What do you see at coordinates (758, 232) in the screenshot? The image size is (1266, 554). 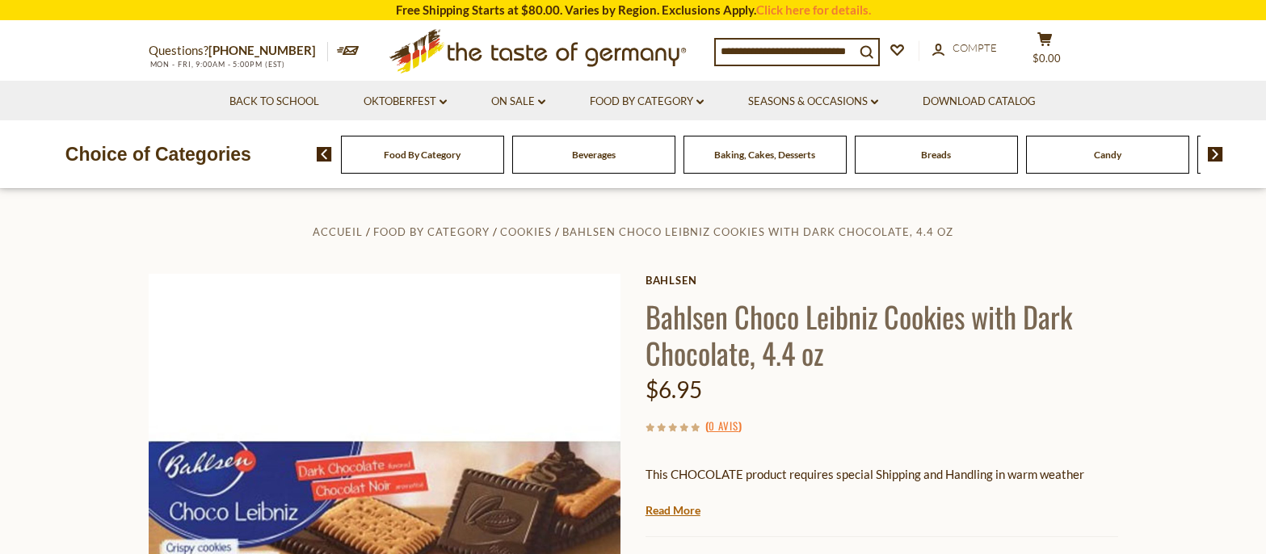 I see `span: Bahlsen Choco Leibniz Cookies with Dark Chocolate, 4.4 oz` at bounding box center [758, 232].